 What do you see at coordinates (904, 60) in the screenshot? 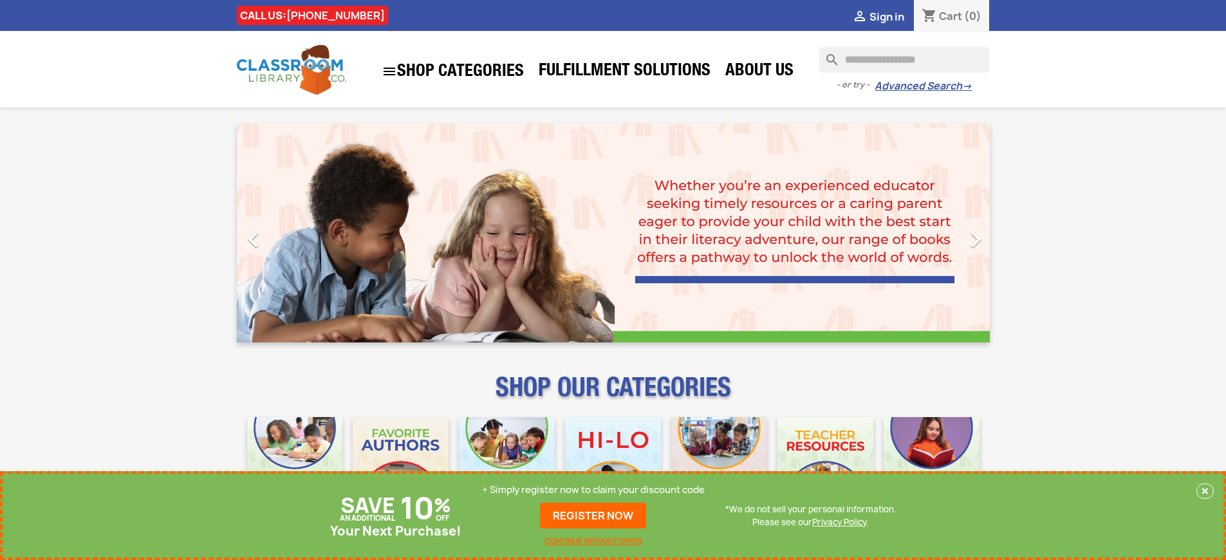
I see `input: Search` at bounding box center [904, 60].